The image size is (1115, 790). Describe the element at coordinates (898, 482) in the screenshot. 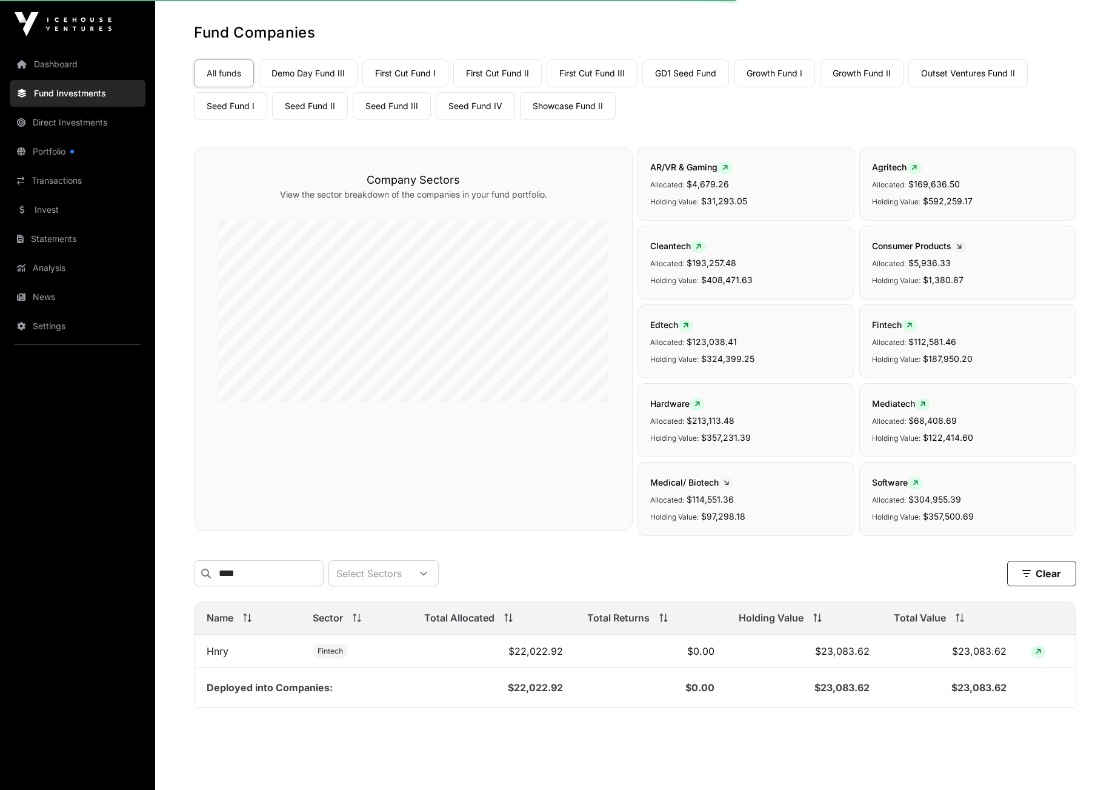

I see `span: Software` at that location.